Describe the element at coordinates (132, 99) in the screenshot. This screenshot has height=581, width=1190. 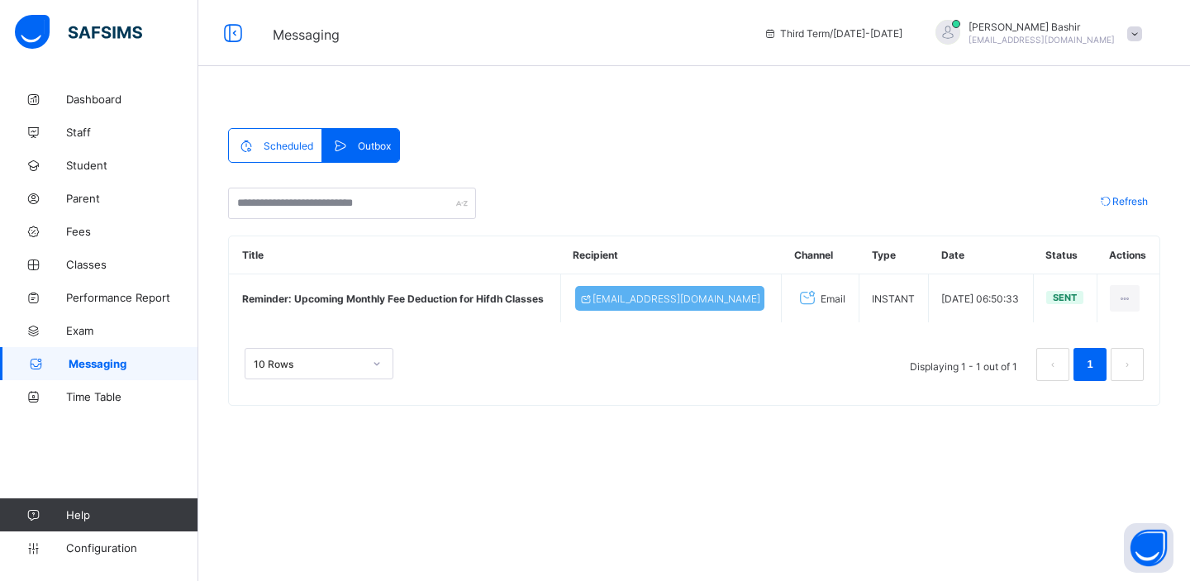
I see `span: Dashboard` at that location.